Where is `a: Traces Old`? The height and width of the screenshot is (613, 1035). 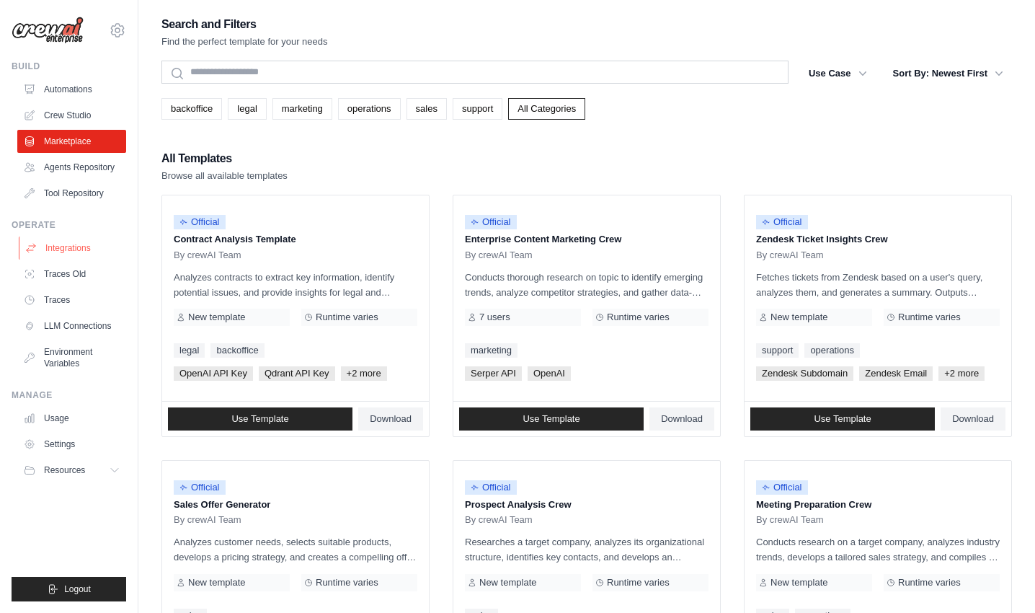 a: Traces Old is located at coordinates (71, 274).